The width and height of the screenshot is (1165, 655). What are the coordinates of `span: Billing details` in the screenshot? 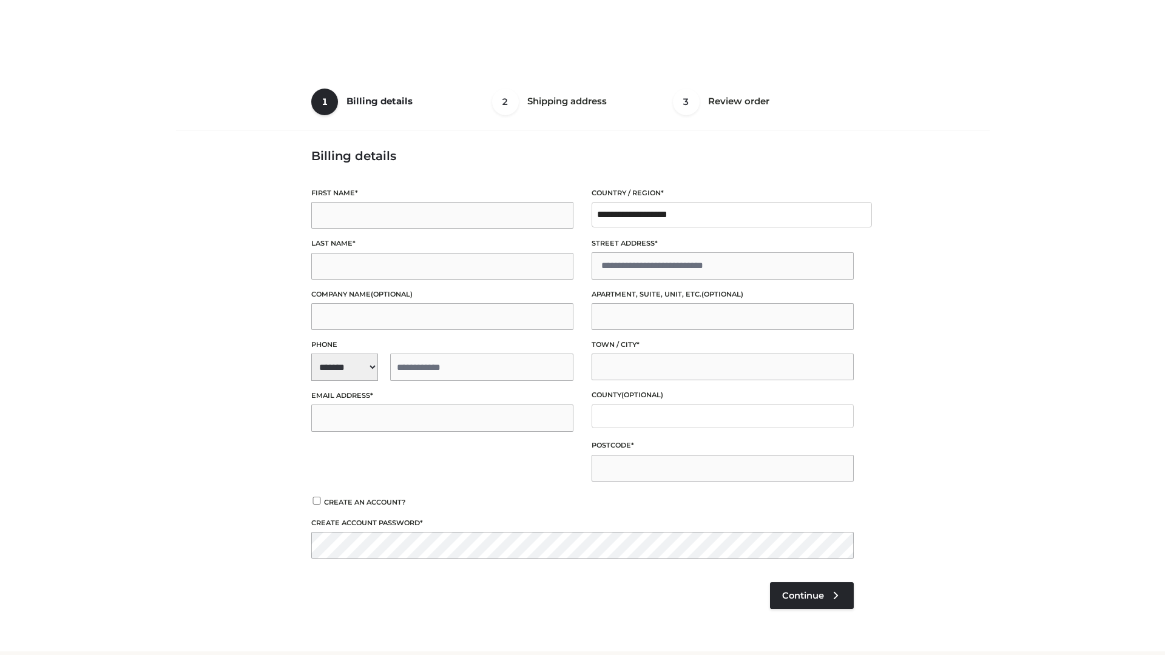 It's located at (379, 101).